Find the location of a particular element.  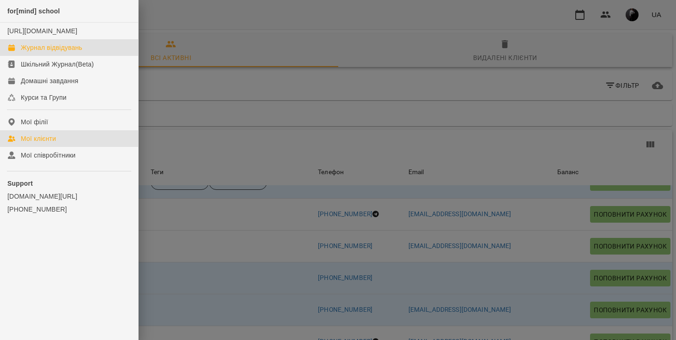

div: Мої клієнти is located at coordinates (38, 139).